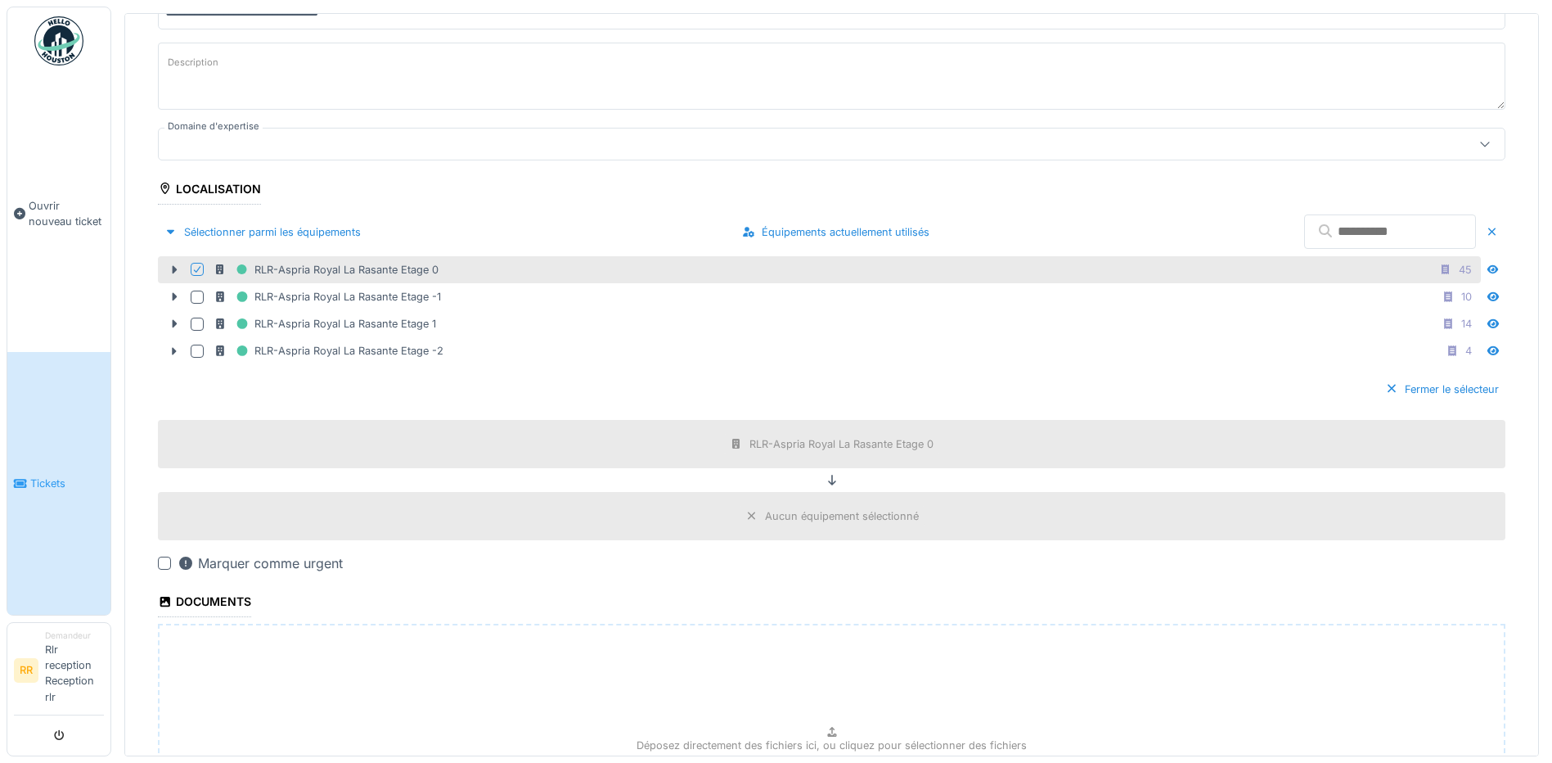 The width and height of the screenshot is (1552, 763). Describe the element at coordinates (1442, 389) in the screenshot. I see `div: Fermer le sélecteur` at that location.